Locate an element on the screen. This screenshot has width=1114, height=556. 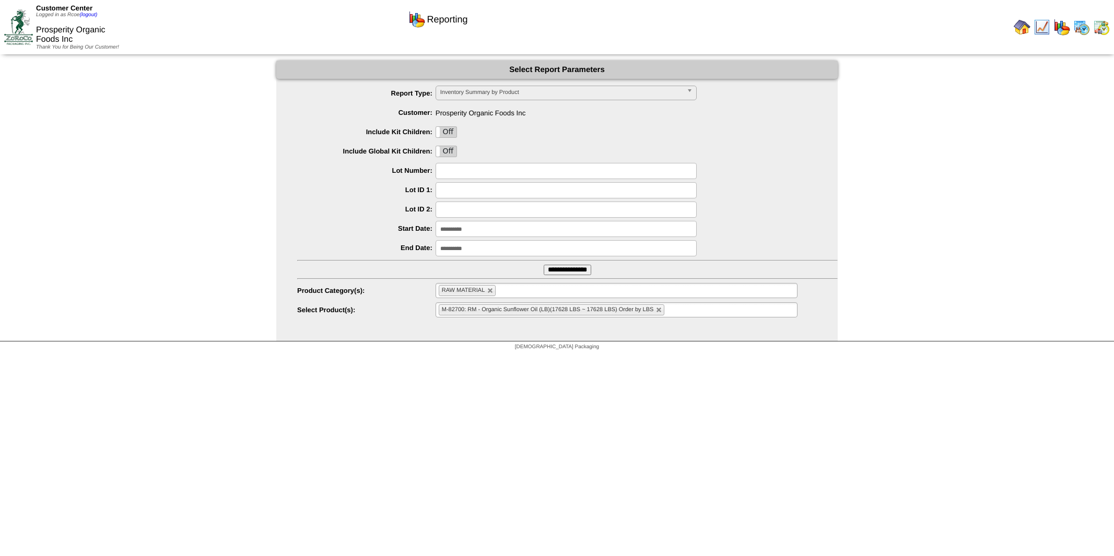
a: (logout) is located at coordinates (88, 15).